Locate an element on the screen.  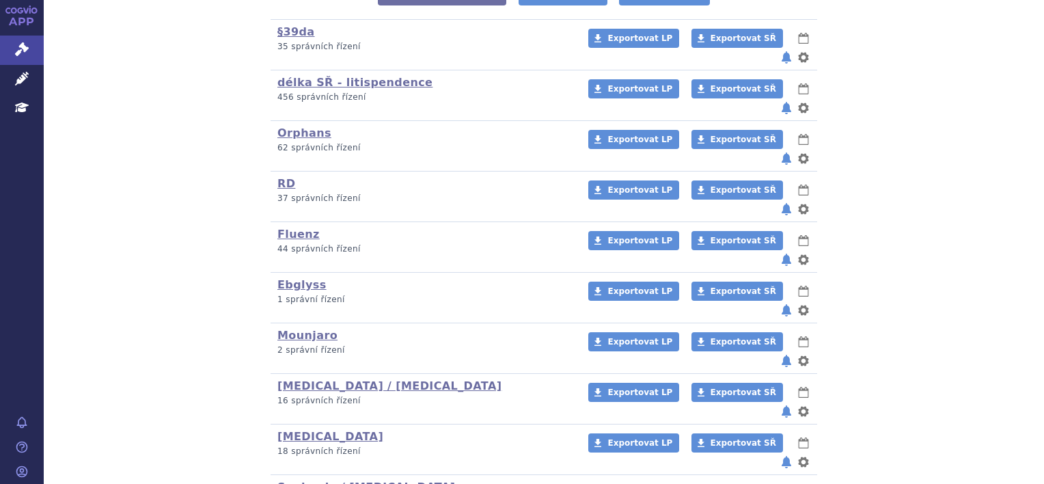
a: §39da is located at coordinates (296, 31).